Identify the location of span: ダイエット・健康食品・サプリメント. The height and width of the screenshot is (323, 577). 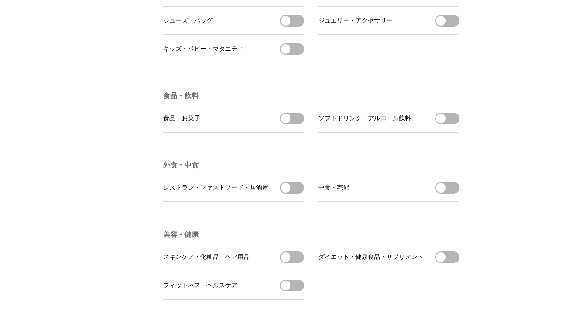
(371, 257).